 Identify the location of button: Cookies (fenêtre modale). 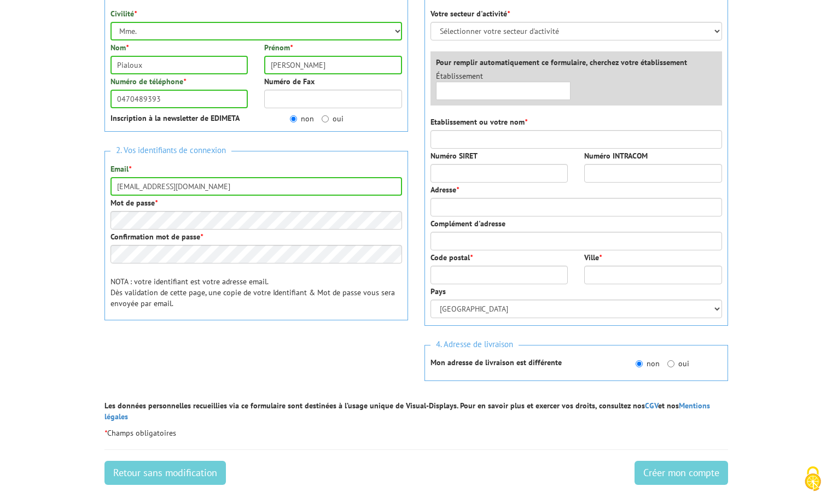
(813, 480).